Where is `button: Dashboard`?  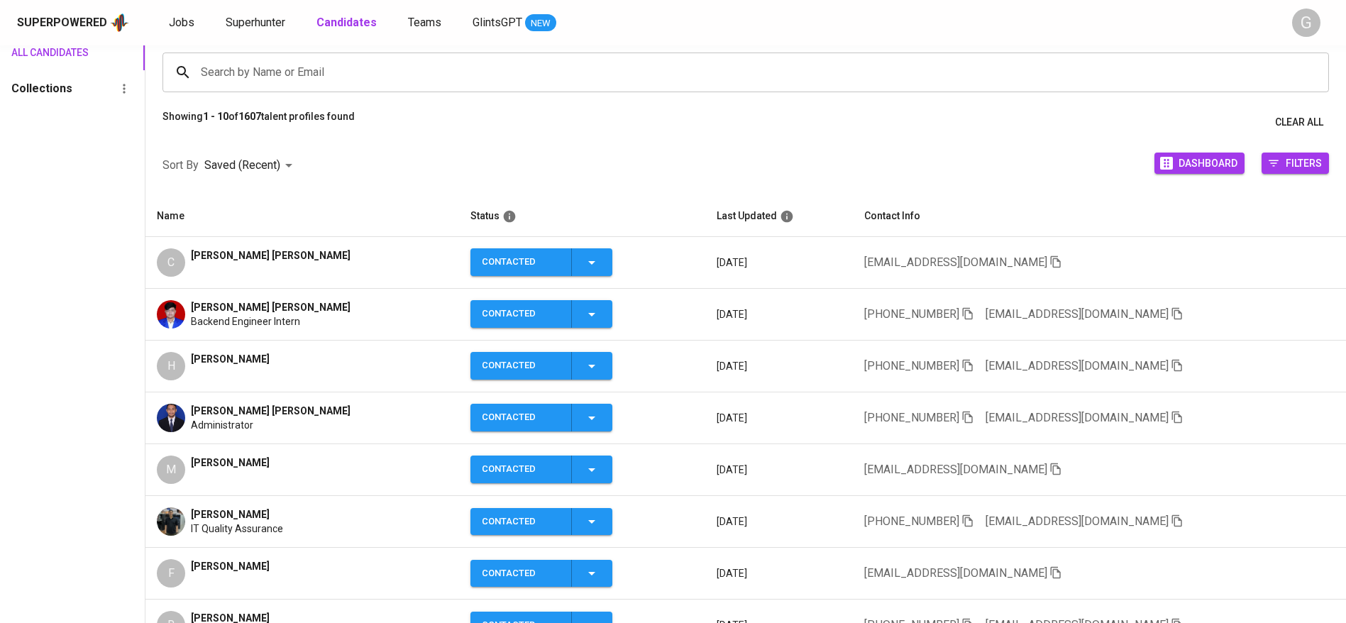
button: Dashboard is located at coordinates (1199, 163).